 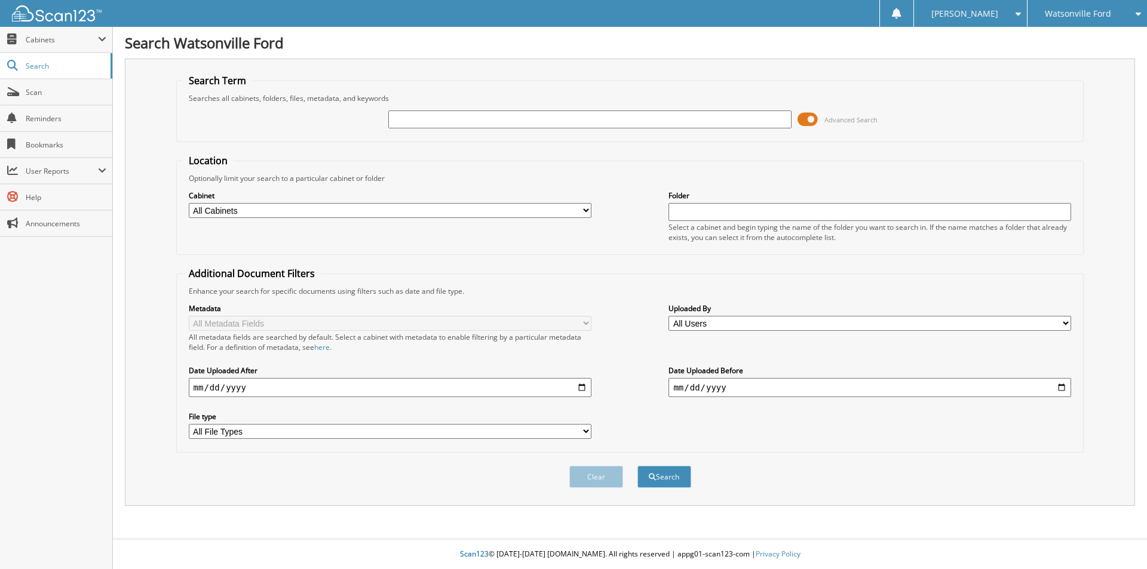 What do you see at coordinates (870, 388) in the screenshot?
I see `input: end` at bounding box center [870, 388].